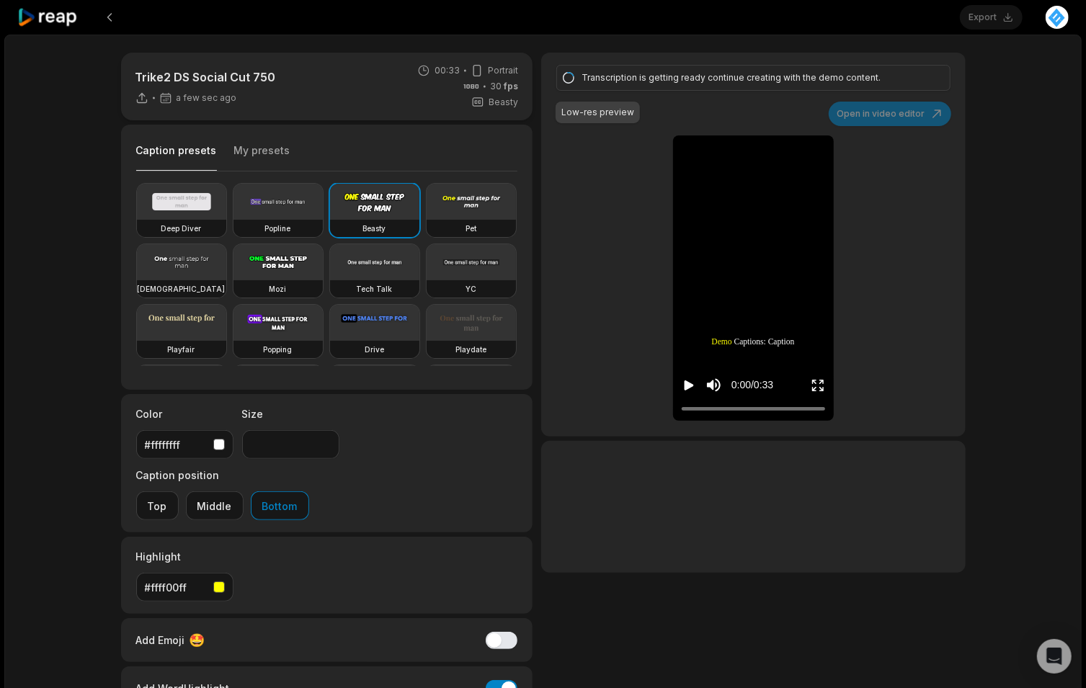 This screenshot has width=1086, height=688. Describe the element at coordinates (184, 587) in the screenshot. I see `button: #ffff00ff` at that location.